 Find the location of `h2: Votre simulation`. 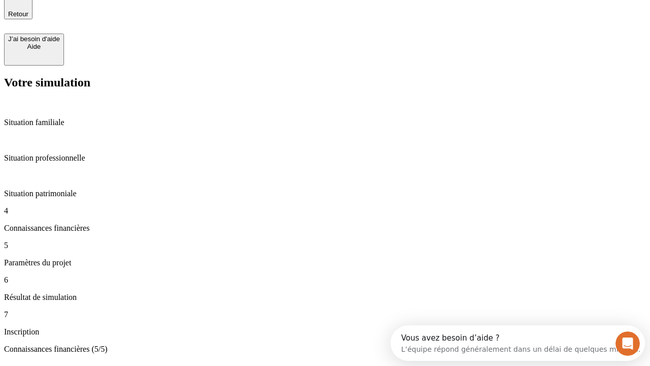

h2: Votre simulation is located at coordinates (325, 82).